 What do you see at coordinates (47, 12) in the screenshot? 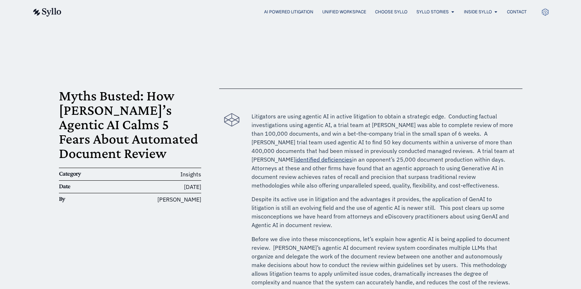
I see `img: syllo` at bounding box center [47, 12].